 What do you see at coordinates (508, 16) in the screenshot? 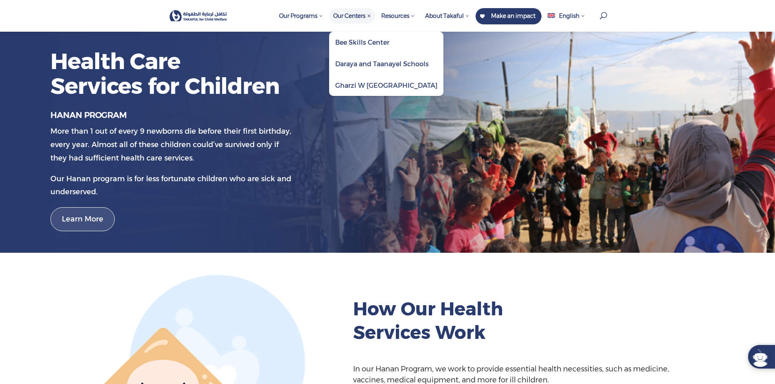
I see `a: Make an impact` at bounding box center [508, 16].